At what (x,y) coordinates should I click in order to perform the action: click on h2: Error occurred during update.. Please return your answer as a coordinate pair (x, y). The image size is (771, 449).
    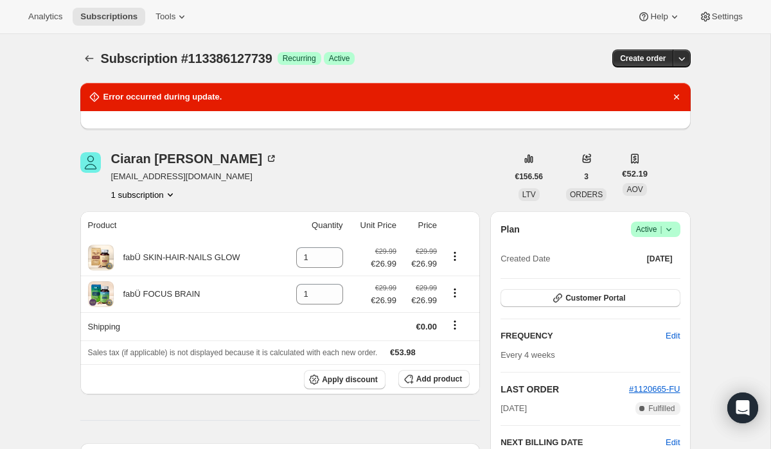
    Looking at the image, I should click on (163, 97).